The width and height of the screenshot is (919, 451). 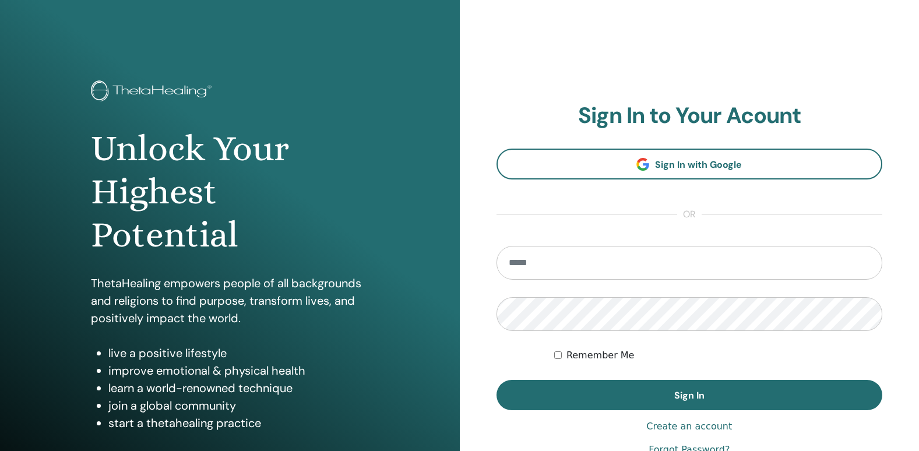 What do you see at coordinates (238, 388) in the screenshot?
I see `li: learn a world-renowned technique` at bounding box center [238, 388].